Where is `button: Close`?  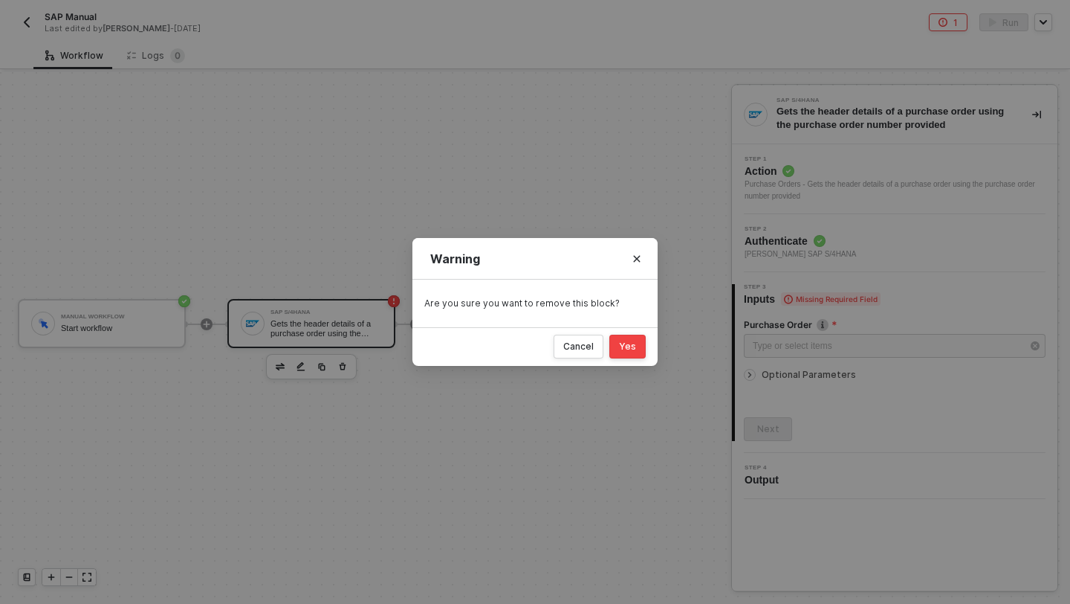 button: Close is located at coordinates (637, 259).